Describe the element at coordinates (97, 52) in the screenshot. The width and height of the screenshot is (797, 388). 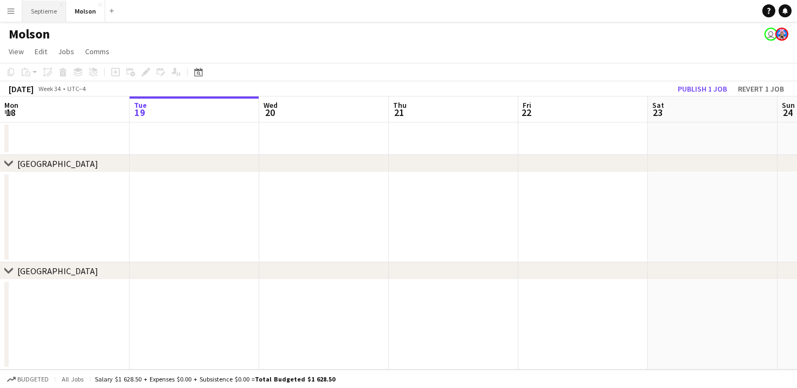
I see `a: Comms` at that location.